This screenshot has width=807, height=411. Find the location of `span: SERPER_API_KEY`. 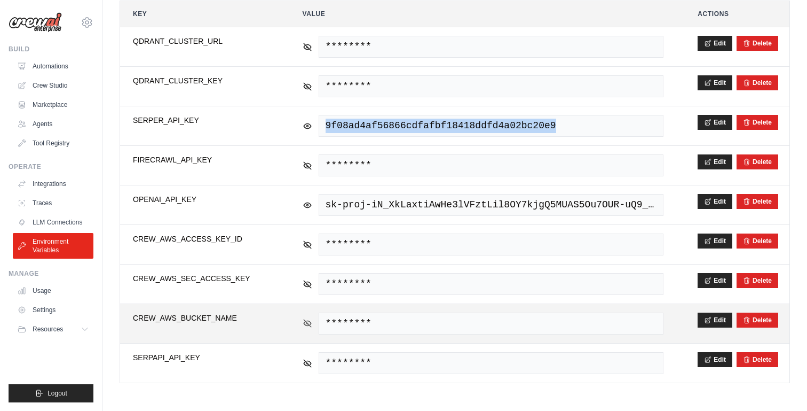

span: SERPER_API_KEY is located at coordinates (201, 120).